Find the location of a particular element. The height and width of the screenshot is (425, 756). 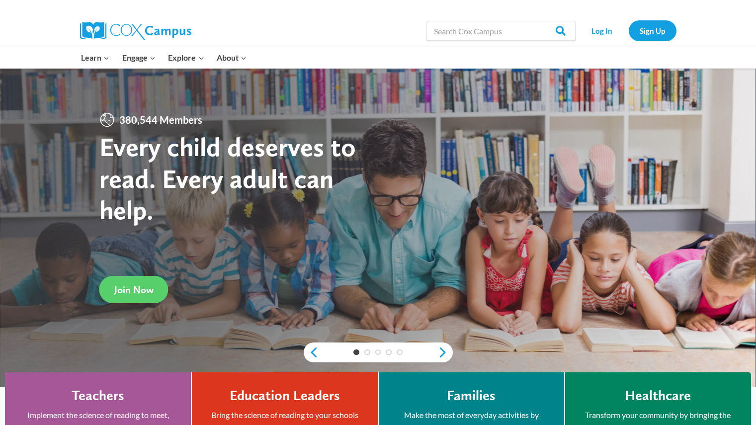

span: Explore is located at coordinates (186, 58).